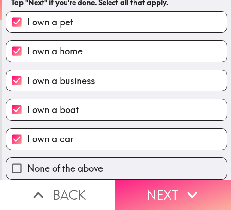  Describe the element at coordinates (116, 109) in the screenshot. I see `button: I own a boat` at that location.